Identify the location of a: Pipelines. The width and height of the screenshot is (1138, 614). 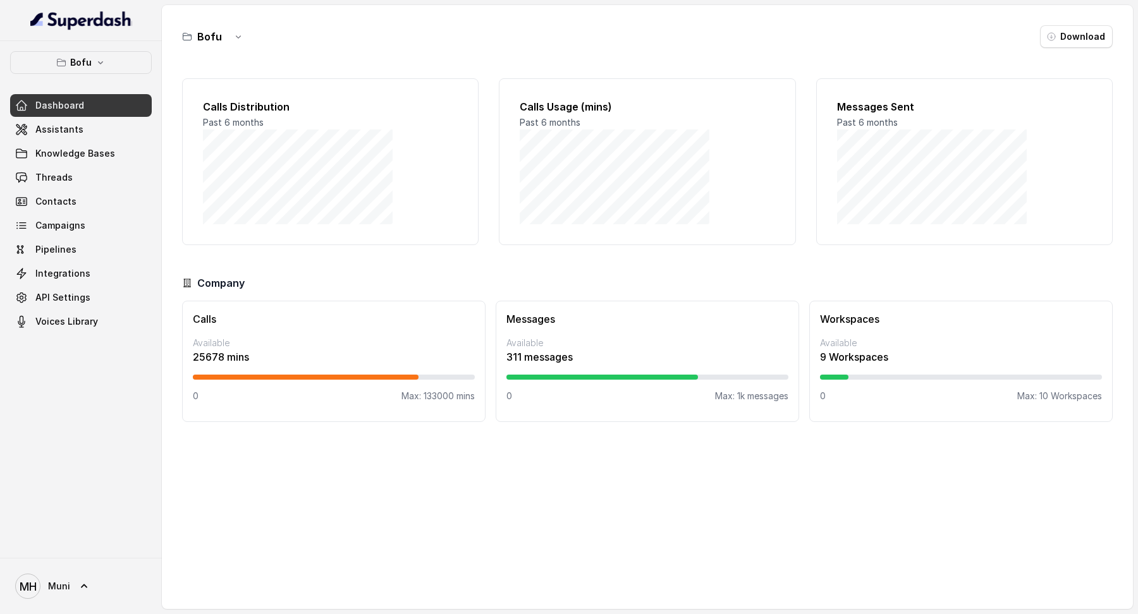
(81, 250).